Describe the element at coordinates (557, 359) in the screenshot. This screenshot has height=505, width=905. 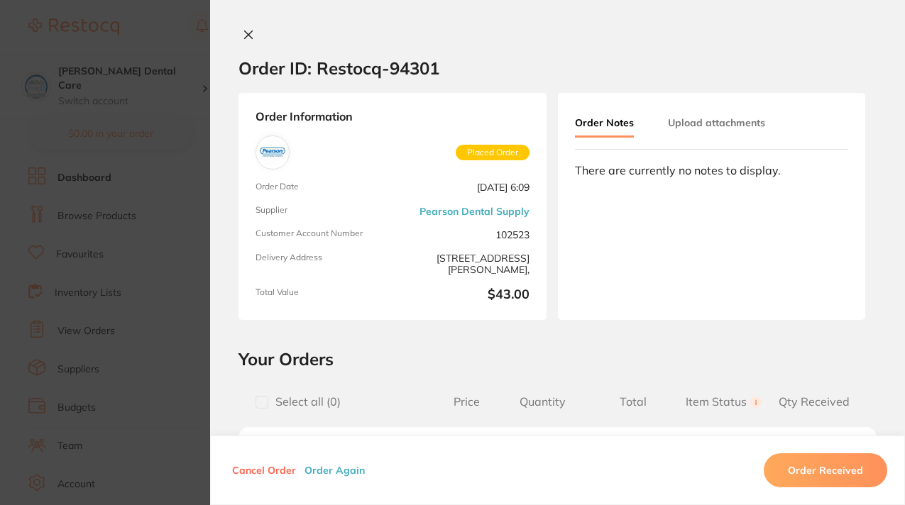
I see `h2: Your Orders` at that location.